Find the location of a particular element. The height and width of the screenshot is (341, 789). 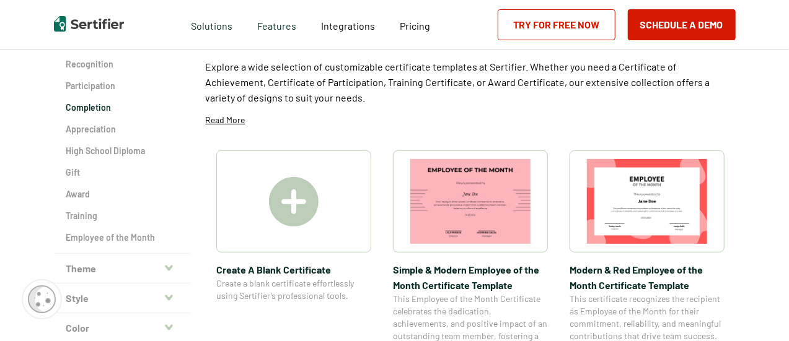

button: Theme is located at coordinates (122, 269).